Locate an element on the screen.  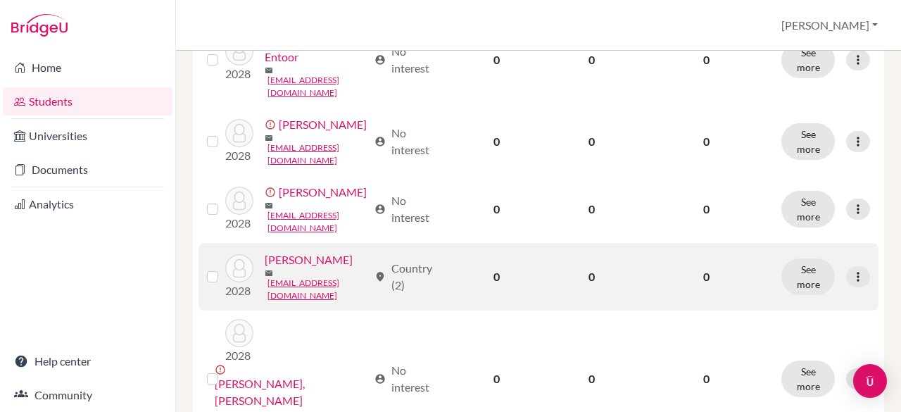
a: Universities is located at coordinates (87, 136).